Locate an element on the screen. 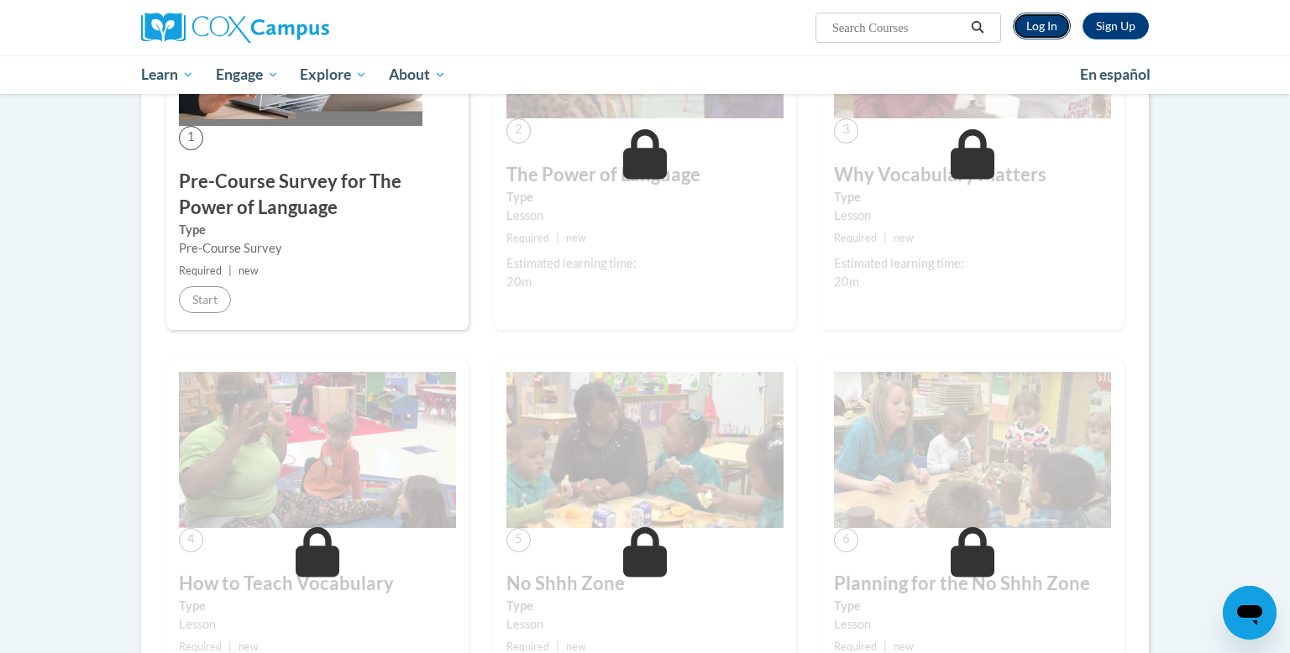 The width and height of the screenshot is (1290, 653). h3: How to Teach Vocabulary is located at coordinates (317, 584).